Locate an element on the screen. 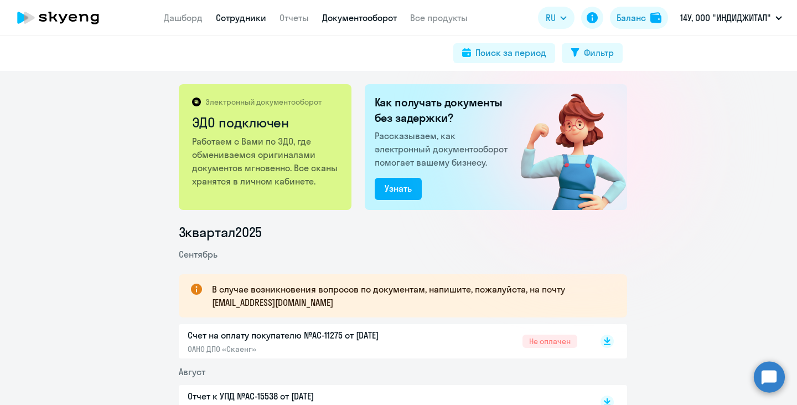 This screenshot has width=797, height=405. p: ОАНО ДПО «Скаенг» is located at coordinates (304, 349).